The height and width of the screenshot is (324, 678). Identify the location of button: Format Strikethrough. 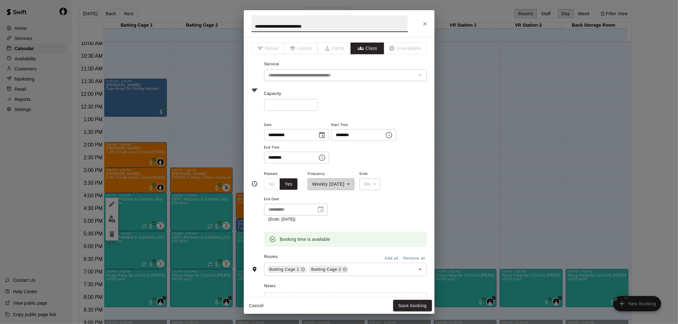
(375, 300).